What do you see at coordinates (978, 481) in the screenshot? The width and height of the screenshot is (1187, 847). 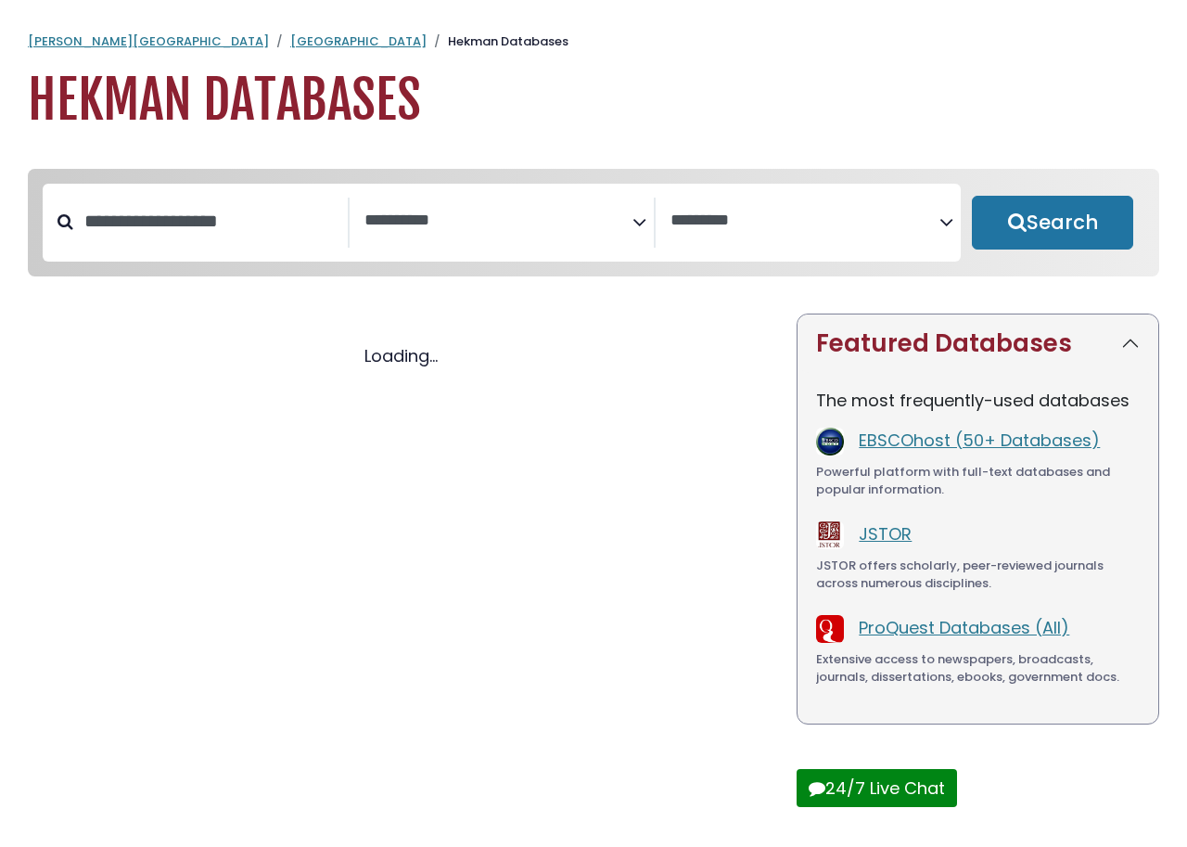 I see `div: Powerful platform with full-text databases and popular information.` at bounding box center [978, 481].